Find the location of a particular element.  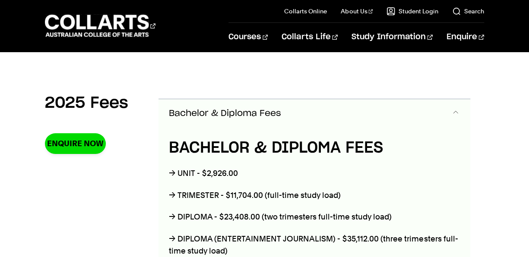

h2: 2025 Fees is located at coordinates (86, 103).